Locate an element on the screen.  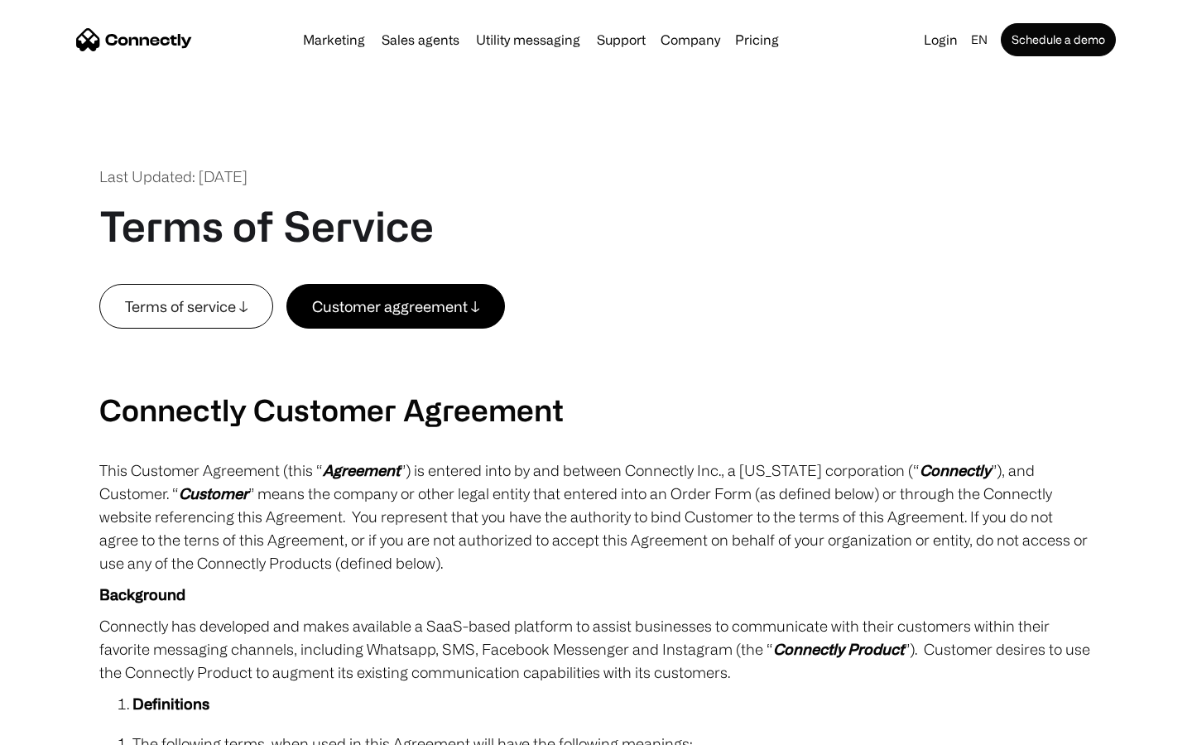
em: Connectly Product is located at coordinates (839, 649).